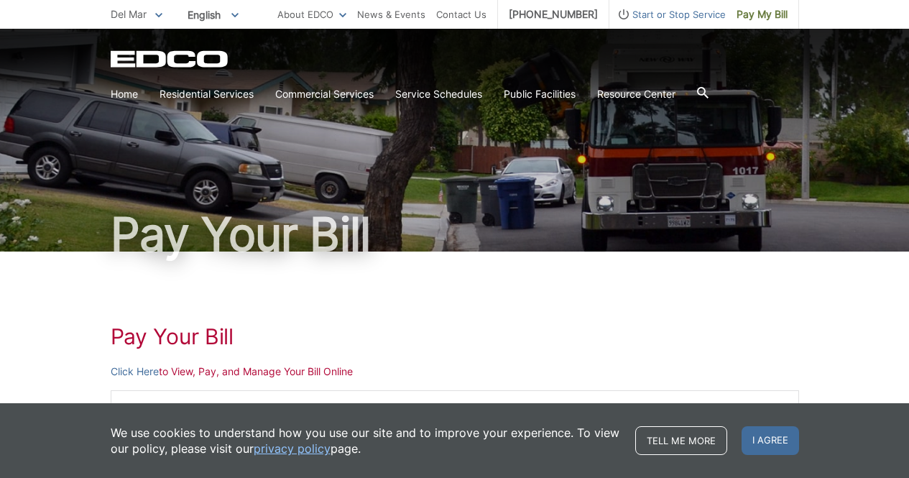 The height and width of the screenshot is (478, 909). Describe the element at coordinates (134, 371) in the screenshot. I see `a: Click Here` at that location.